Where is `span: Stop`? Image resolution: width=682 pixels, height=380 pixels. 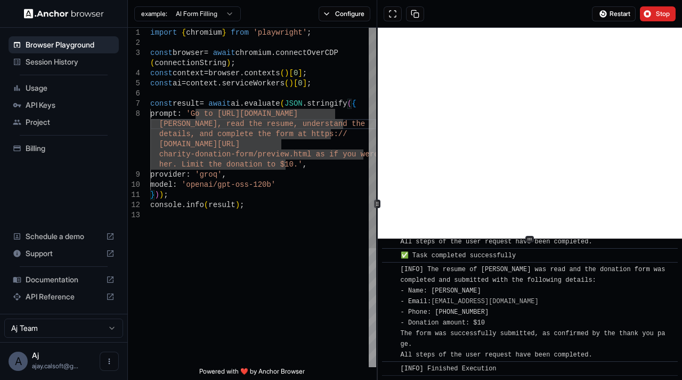
span: Stop is located at coordinates (664, 14).